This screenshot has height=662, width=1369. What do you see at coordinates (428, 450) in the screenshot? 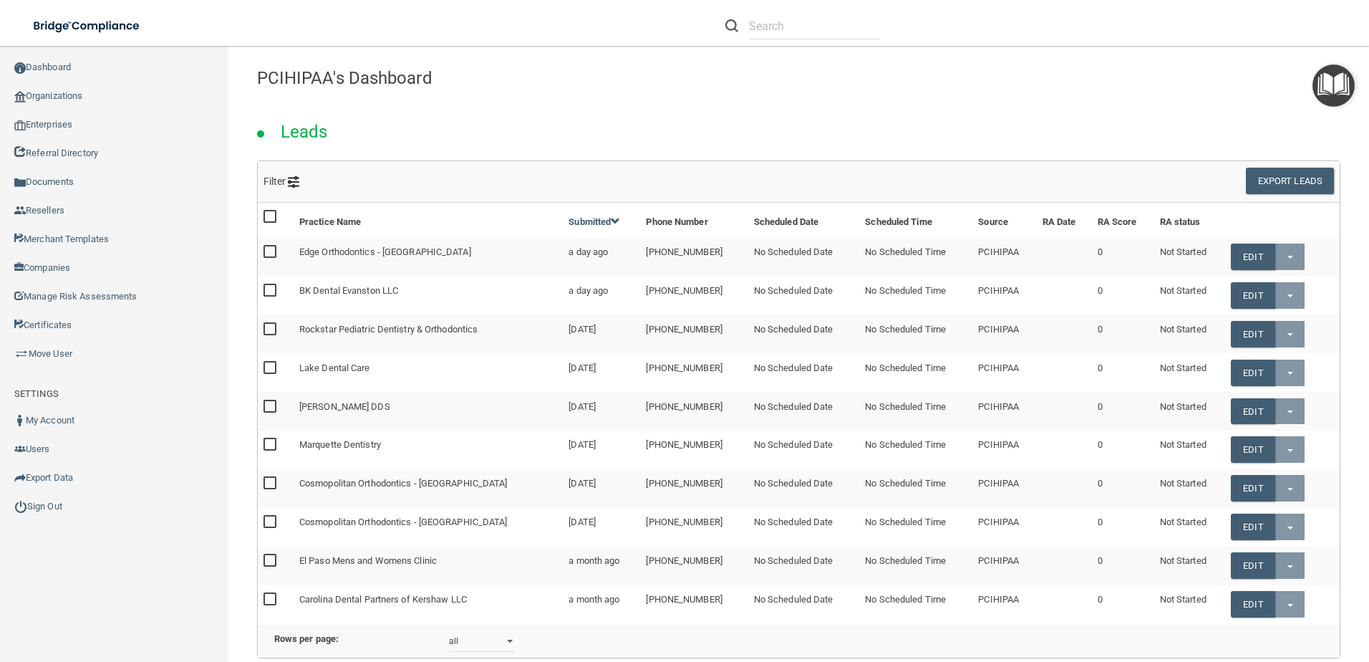
I see `td: Marquette Dentistry` at bounding box center [428, 450].